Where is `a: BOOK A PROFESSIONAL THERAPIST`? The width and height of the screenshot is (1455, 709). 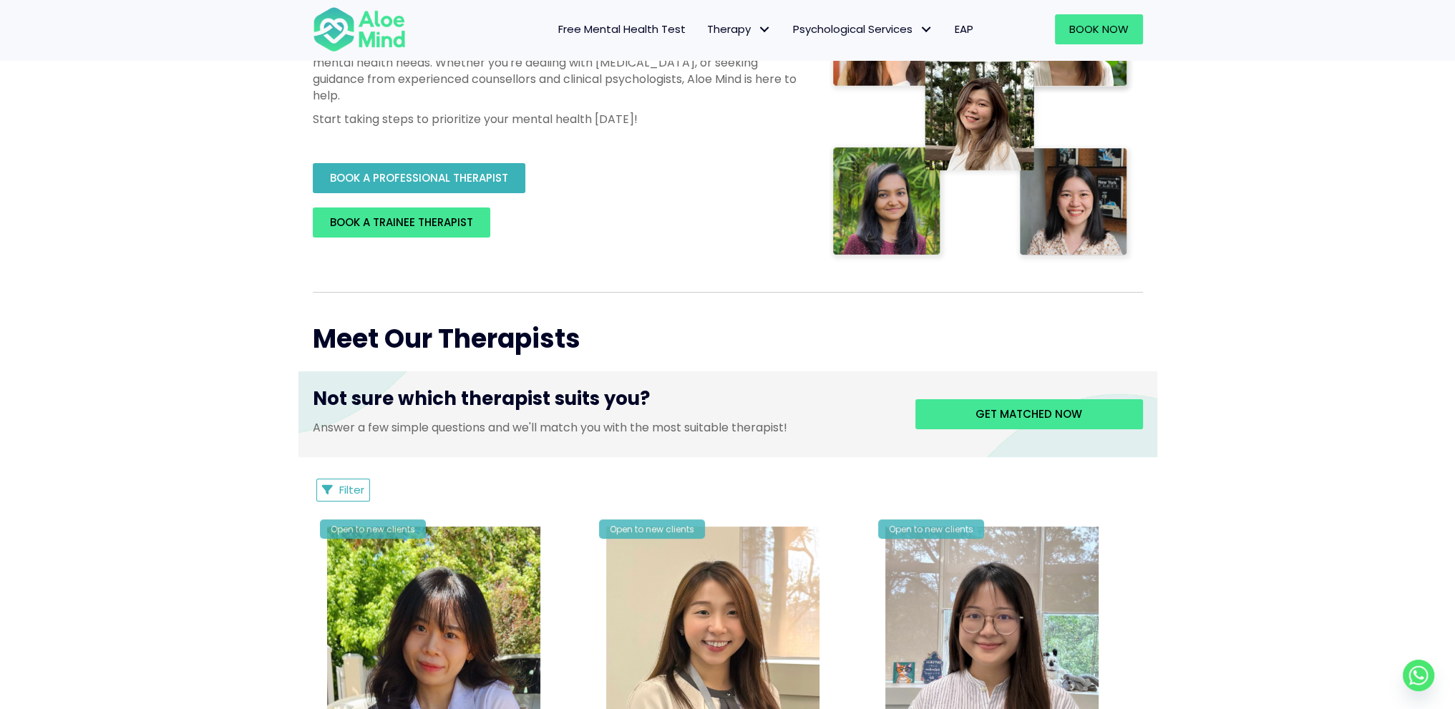
a: BOOK A PROFESSIONAL THERAPIST is located at coordinates (419, 178).